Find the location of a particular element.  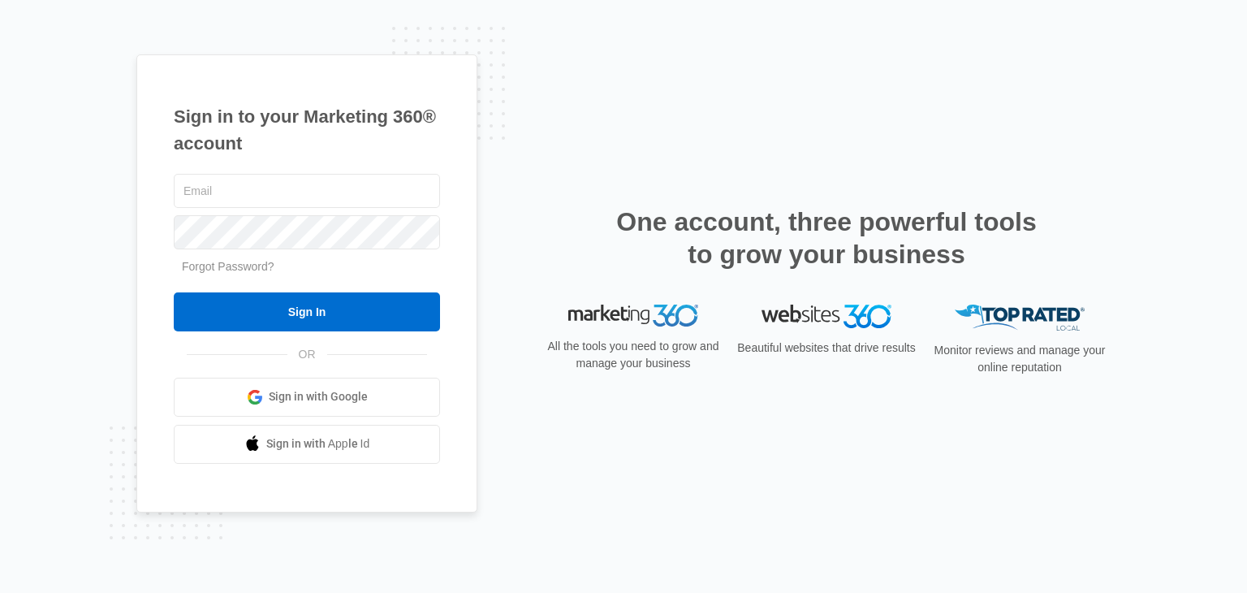

p: All the tools you need to grow and manage your business is located at coordinates (633, 355).